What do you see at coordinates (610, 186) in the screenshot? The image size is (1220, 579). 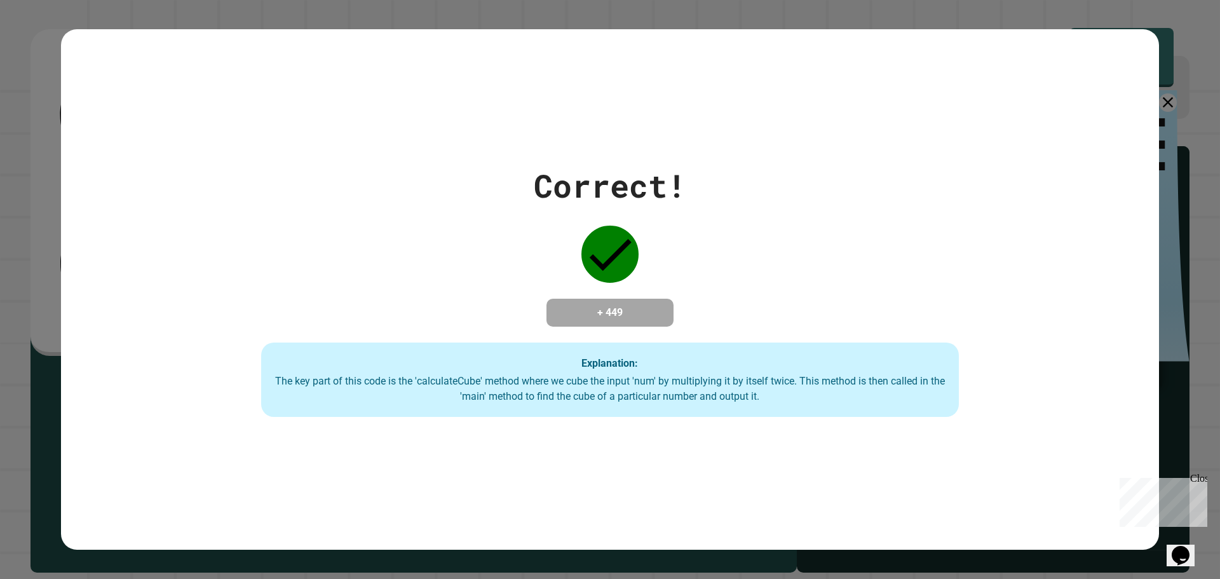 I see `div: Correct!` at bounding box center [610, 186].